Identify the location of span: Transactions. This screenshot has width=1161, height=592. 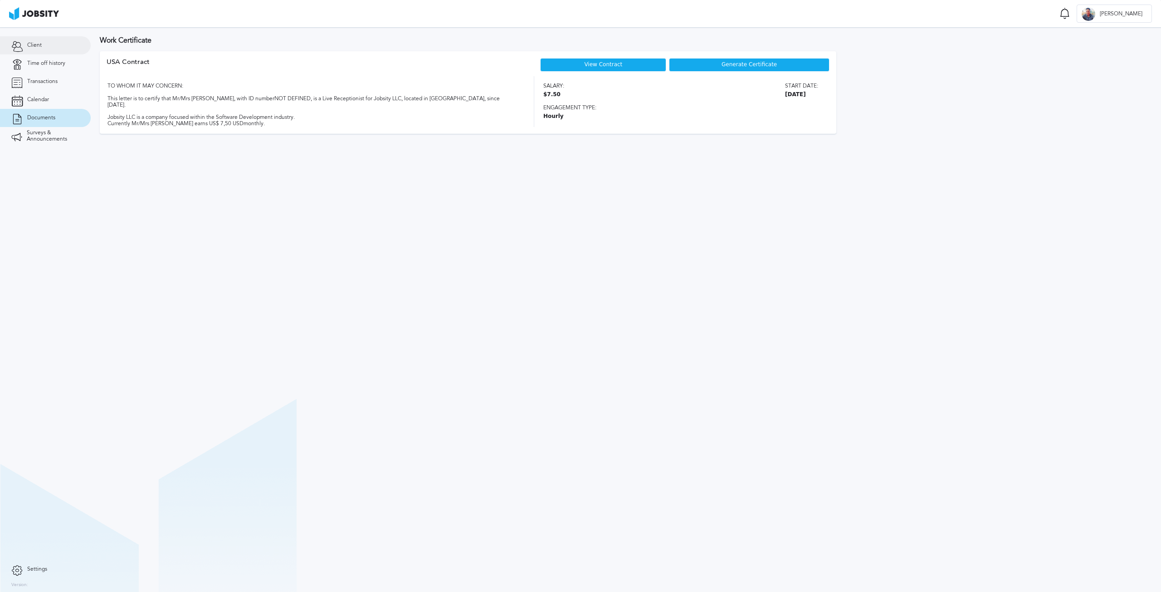
(42, 82).